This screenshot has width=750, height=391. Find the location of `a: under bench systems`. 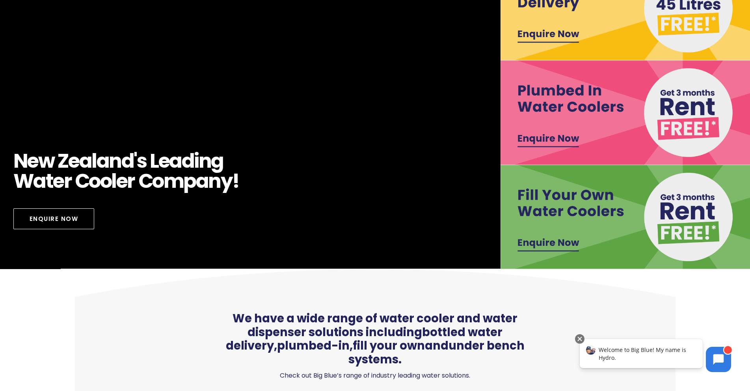

a: under bench systems is located at coordinates (436, 352).